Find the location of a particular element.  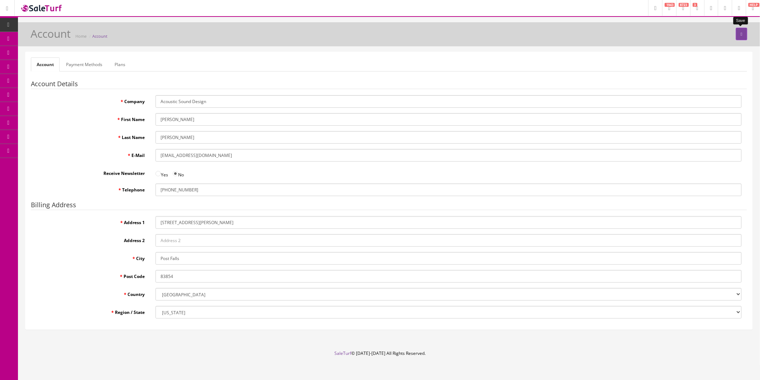

legend: Account Details is located at coordinates (389, 85).